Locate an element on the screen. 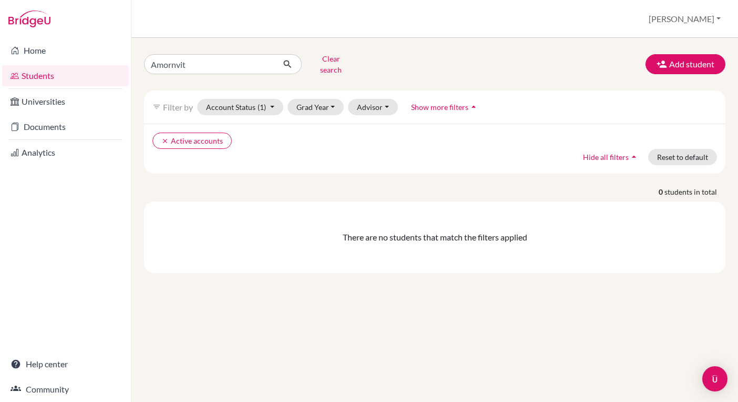 The width and height of the screenshot is (738, 402). div: There are no students that match the filters applied is located at coordinates (435, 237).